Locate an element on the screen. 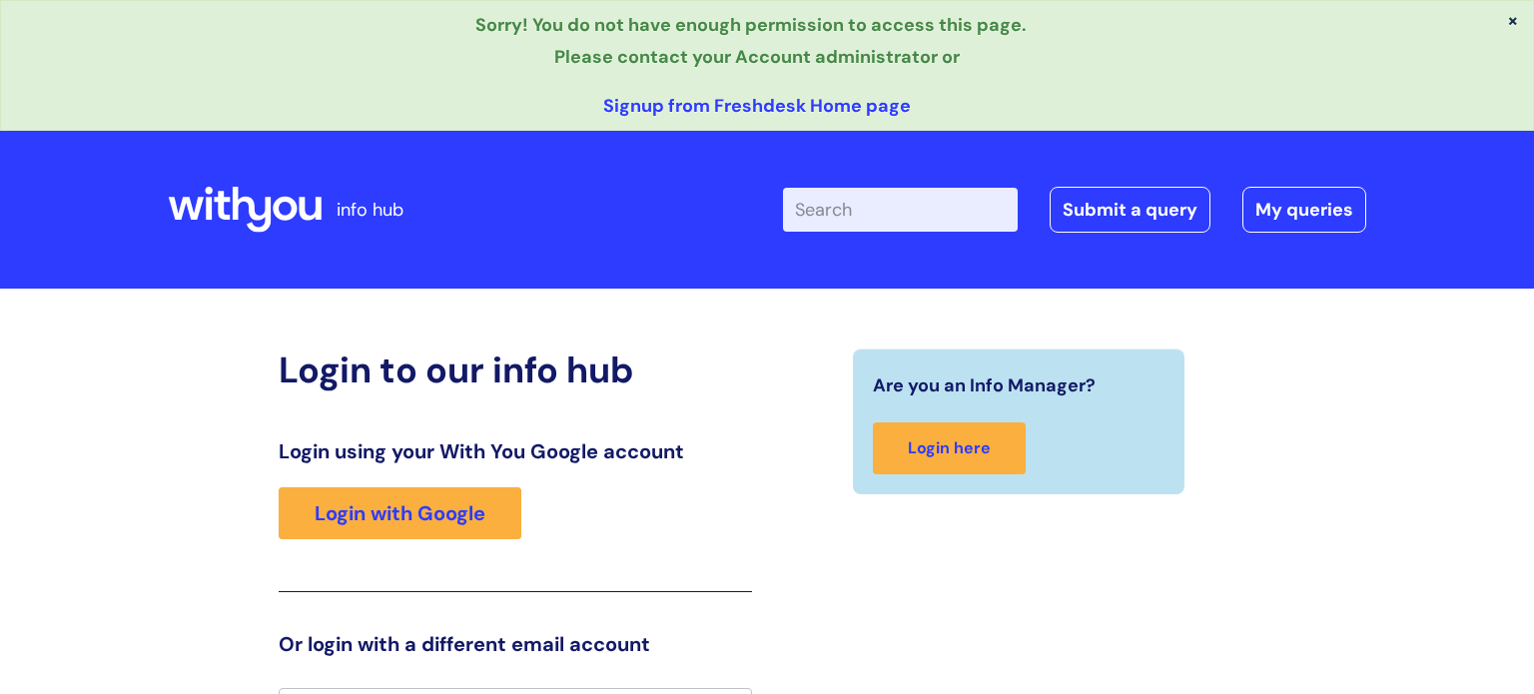  a: Submit a query is located at coordinates (1130, 210).